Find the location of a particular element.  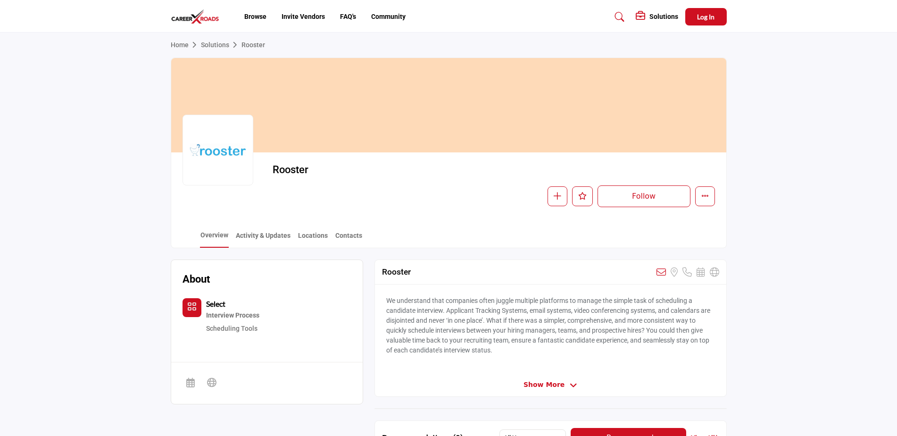

a: Scheduling Tools is located at coordinates (232, 328).